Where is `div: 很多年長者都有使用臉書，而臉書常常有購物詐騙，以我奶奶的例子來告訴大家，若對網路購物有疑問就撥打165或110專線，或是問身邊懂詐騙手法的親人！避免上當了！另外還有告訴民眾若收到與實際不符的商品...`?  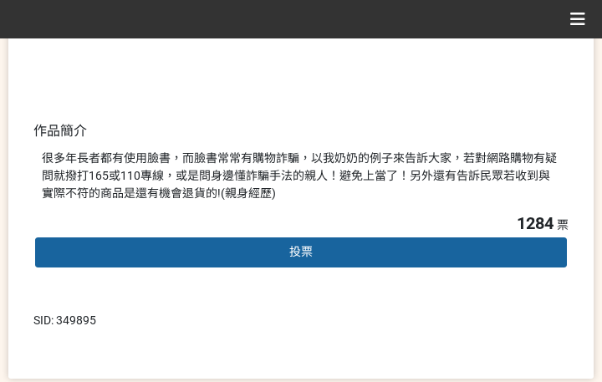 div: 很多年長者都有使用臉書，而臉書常常有購物詐騙，以我奶奶的例子來告訴大家，若對網路購物有疑問就撥打165或110專線，或是問身邊懂詐騙手法的親人！避免上當了！另外還有告訴民眾若收到與實際不符的商品... is located at coordinates (301, 175).